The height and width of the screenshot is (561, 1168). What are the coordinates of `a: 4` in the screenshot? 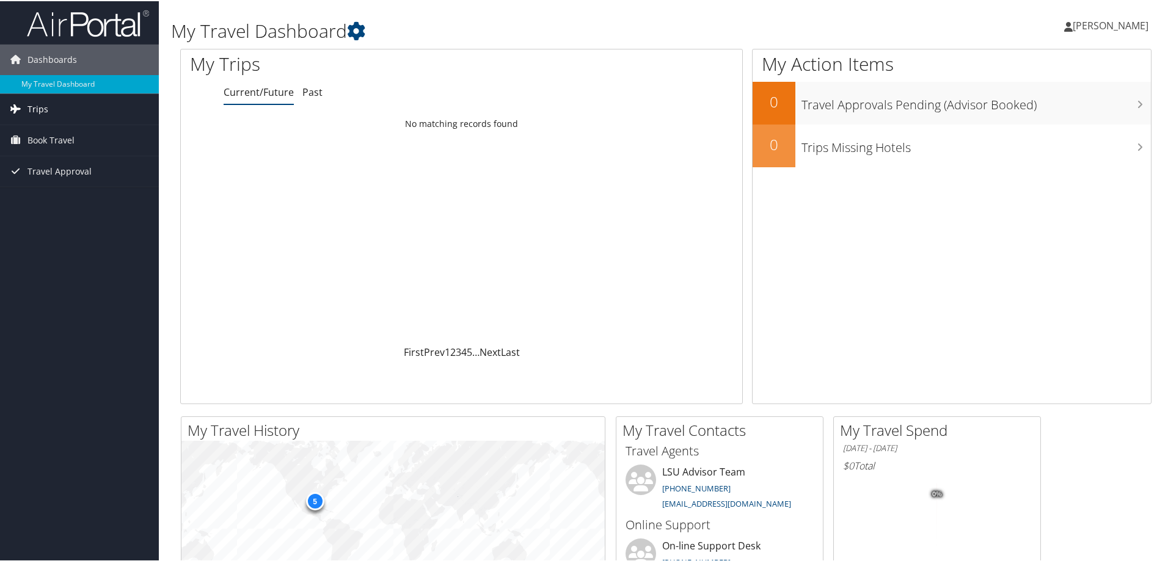 It's located at (463, 351).